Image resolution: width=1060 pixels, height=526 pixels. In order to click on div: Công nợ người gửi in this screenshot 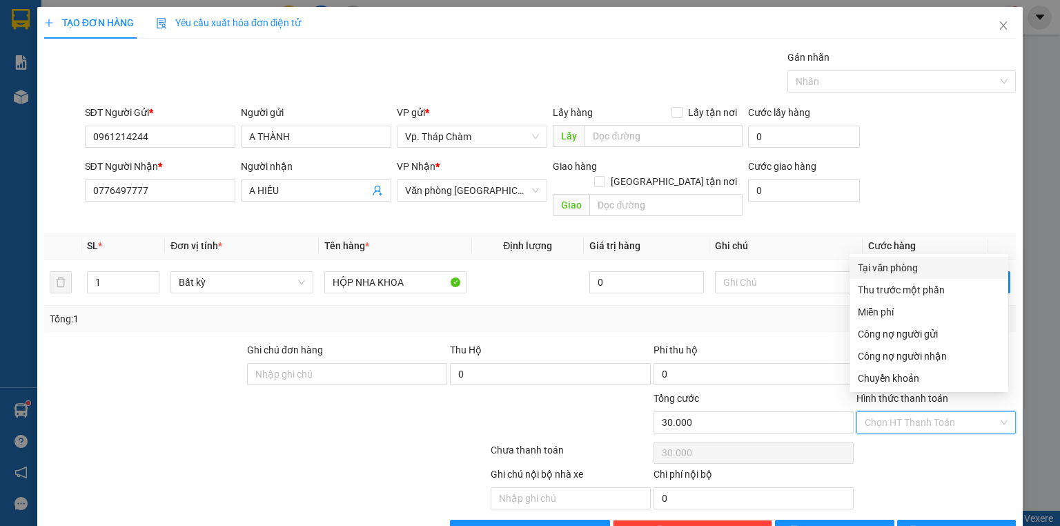, I will do `click(929, 334)`.